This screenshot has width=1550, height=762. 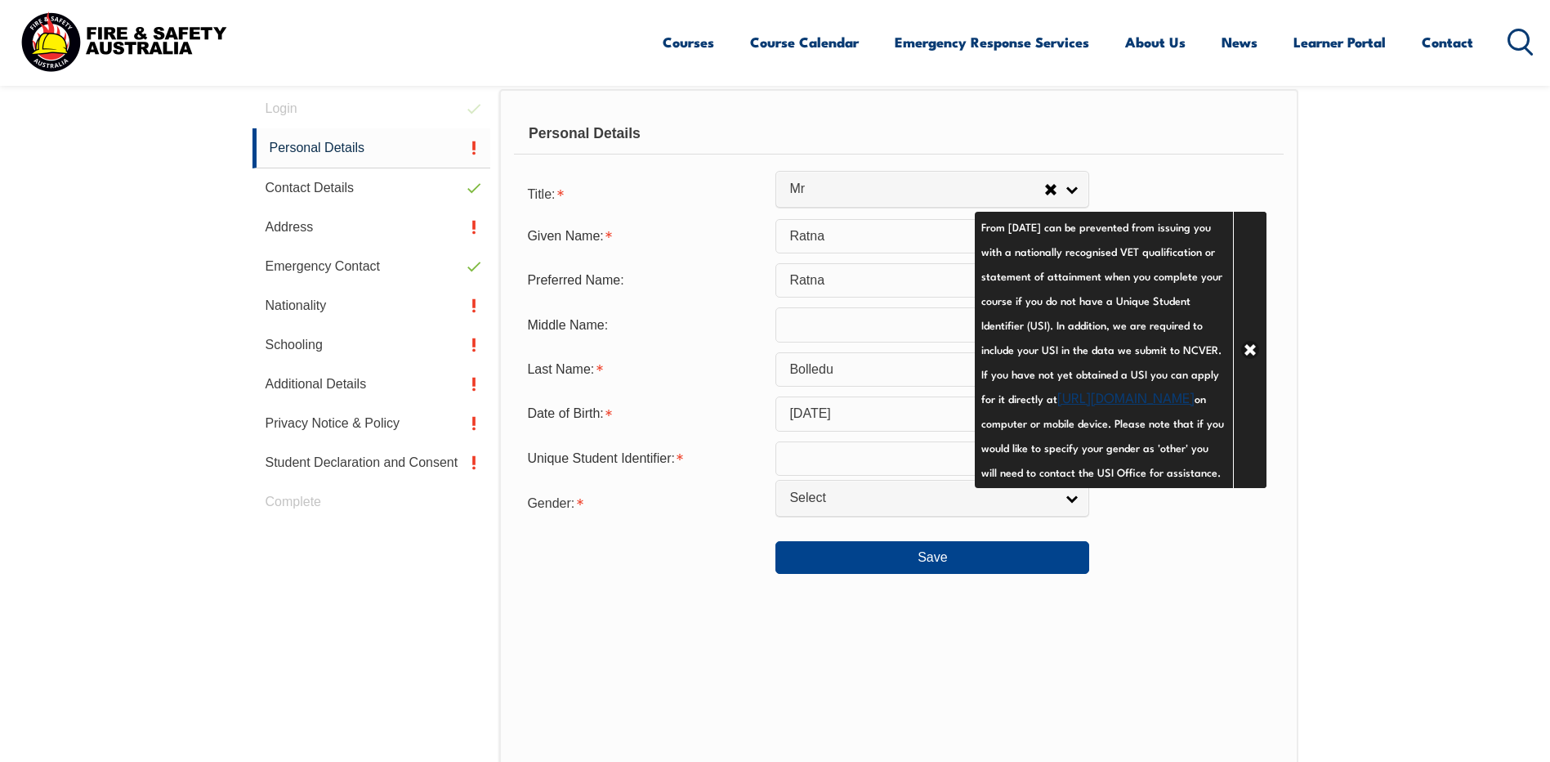 What do you see at coordinates (645, 458) in the screenshot?
I see `div: Unique Student Identifier is required.` at bounding box center [645, 458].